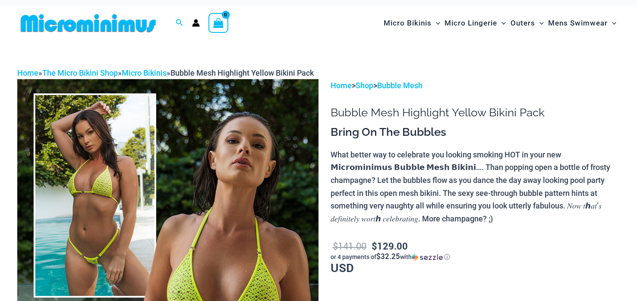 This screenshot has height=301, width=637. I want to click on img: Sezzle, so click(428, 257).